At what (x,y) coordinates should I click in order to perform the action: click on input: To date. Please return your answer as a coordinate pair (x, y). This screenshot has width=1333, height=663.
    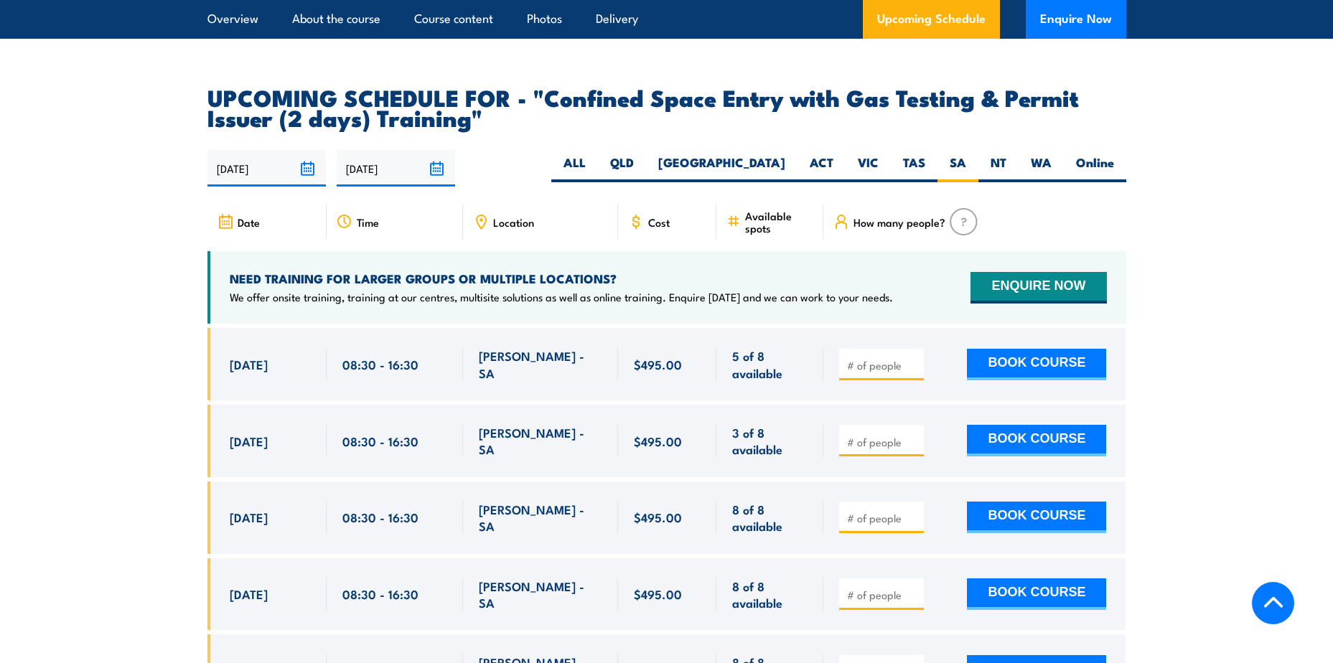
    Looking at the image, I should click on (395, 168).